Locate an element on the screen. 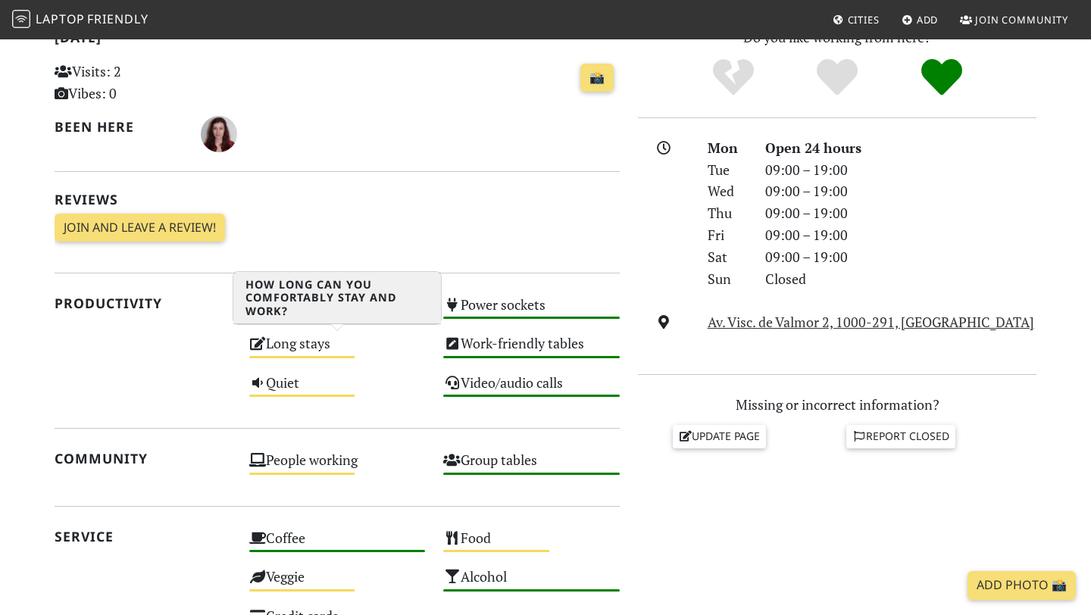 Image resolution: width=1091 pixels, height=615 pixels. div: Tue is located at coordinates (727, 170).